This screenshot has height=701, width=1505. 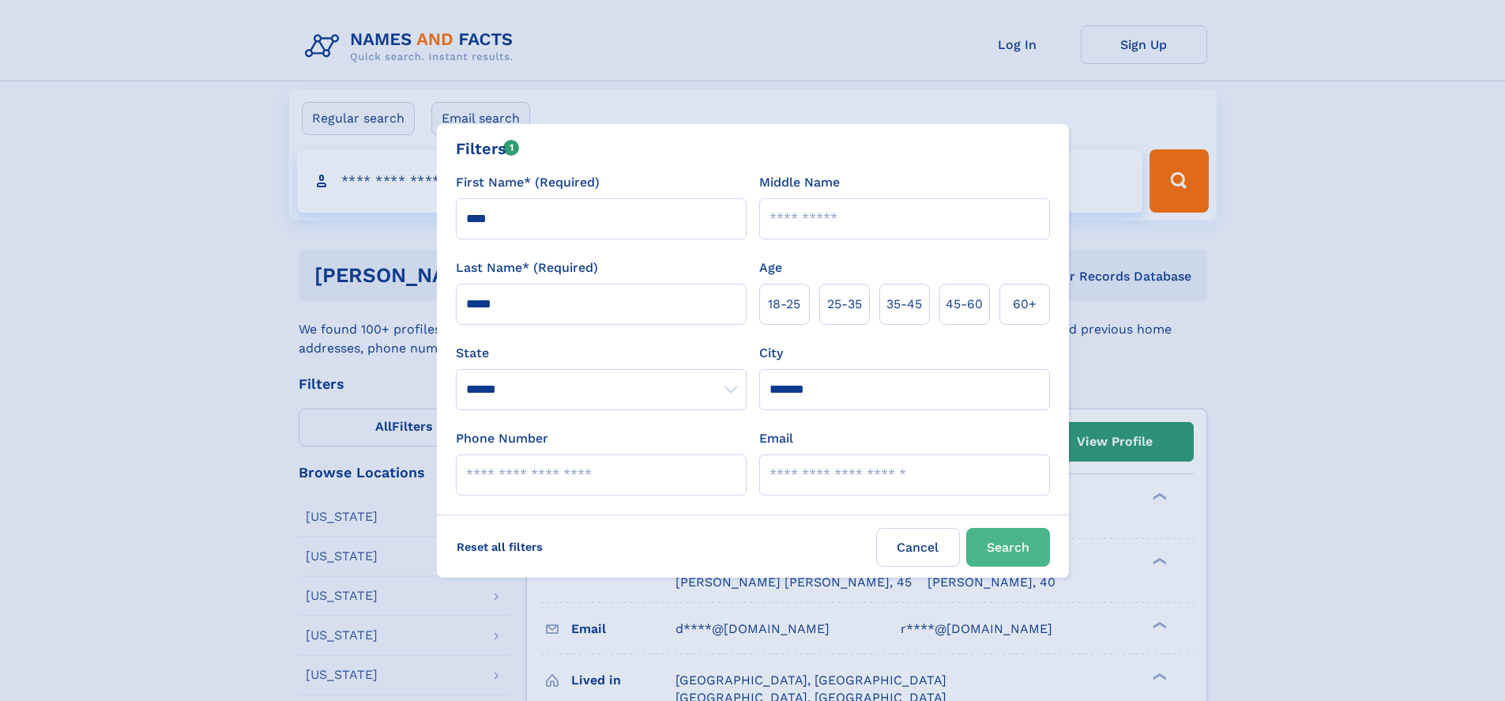 I want to click on div: Filters, so click(x=487, y=149).